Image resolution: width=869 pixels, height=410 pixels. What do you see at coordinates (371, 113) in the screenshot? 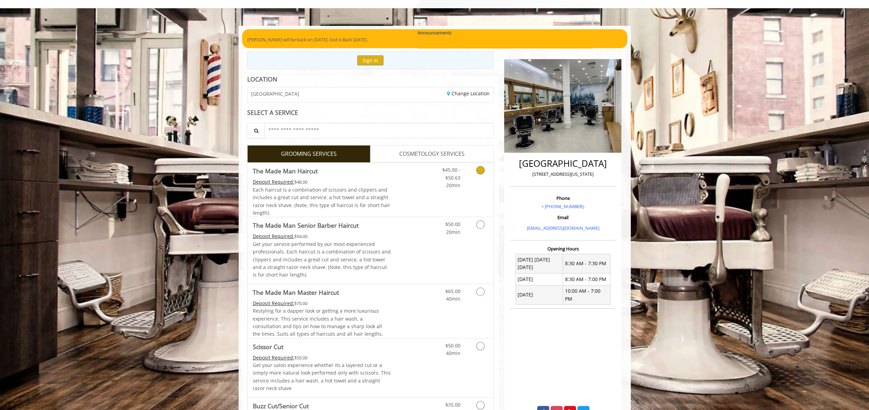
I see `div: SELECT A SERVICE` at bounding box center [371, 113].